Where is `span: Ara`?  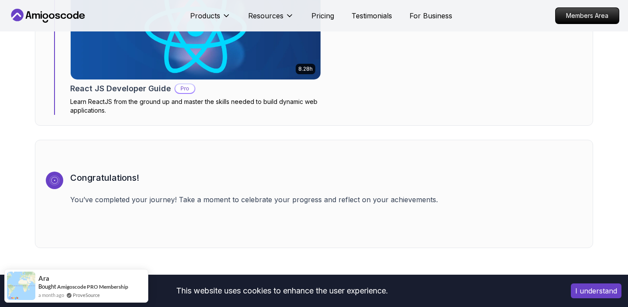
span: Ara is located at coordinates (44, 278).